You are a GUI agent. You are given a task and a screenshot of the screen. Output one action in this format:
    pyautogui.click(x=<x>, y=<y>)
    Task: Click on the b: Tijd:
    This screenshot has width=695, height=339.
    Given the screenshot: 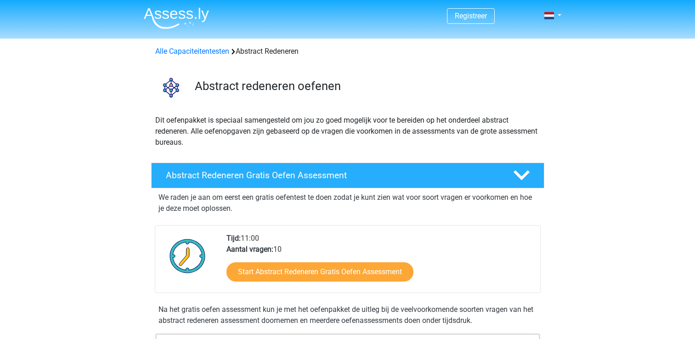 What is the action you would take?
    pyautogui.click(x=234, y=238)
    